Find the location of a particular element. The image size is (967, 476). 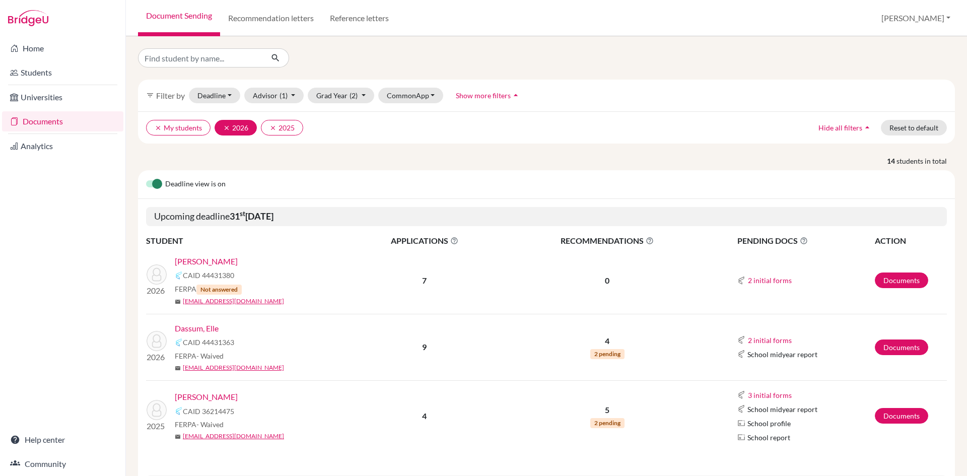

img: LOPEZ, DEANNE is located at coordinates (157, 410).